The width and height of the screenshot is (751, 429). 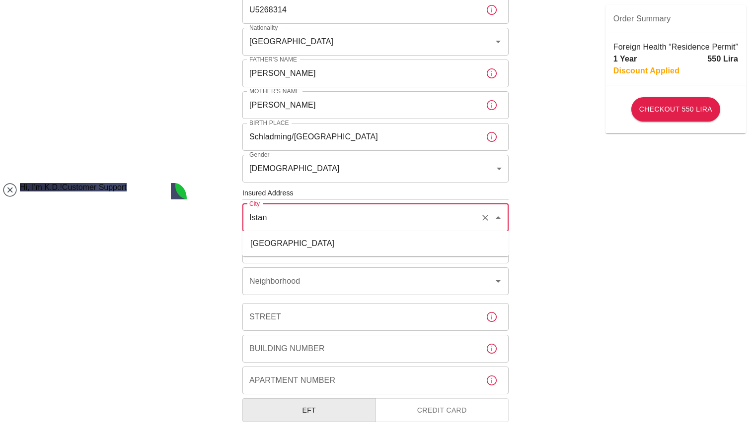 What do you see at coordinates (273, 59) in the screenshot?
I see `label: Father's Name` at bounding box center [273, 59].